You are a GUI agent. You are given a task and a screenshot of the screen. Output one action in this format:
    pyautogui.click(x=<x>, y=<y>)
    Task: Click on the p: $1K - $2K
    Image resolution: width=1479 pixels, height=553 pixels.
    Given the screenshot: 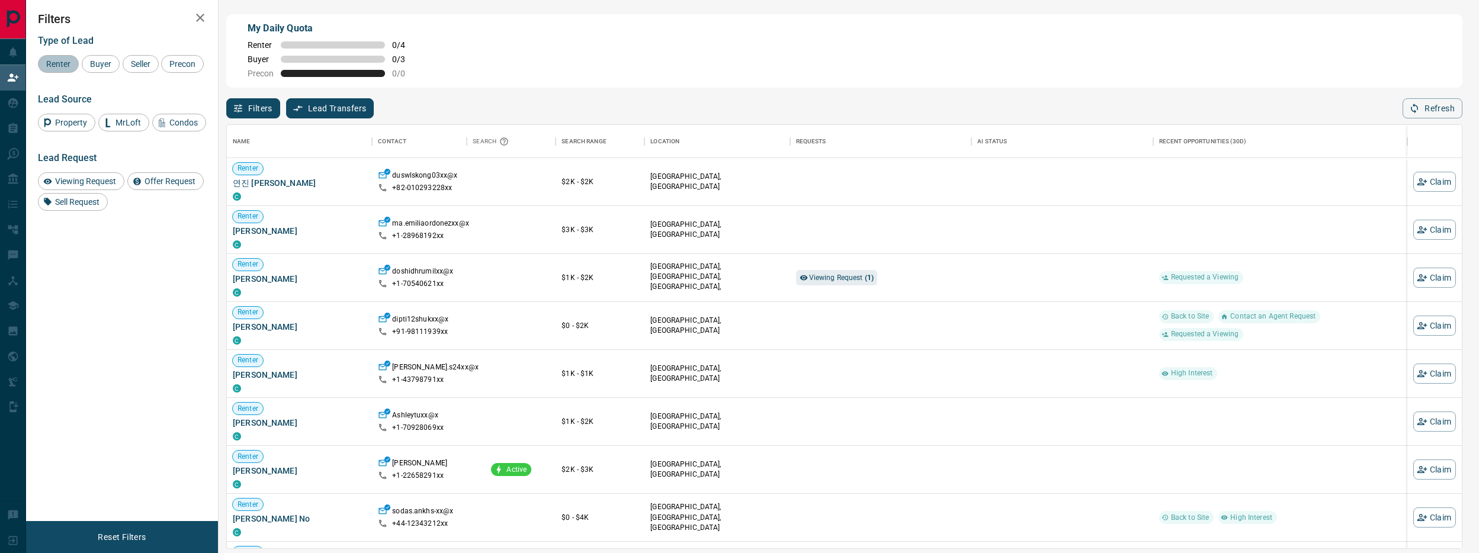 What is the action you would take?
    pyautogui.click(x=600, y=278)
    